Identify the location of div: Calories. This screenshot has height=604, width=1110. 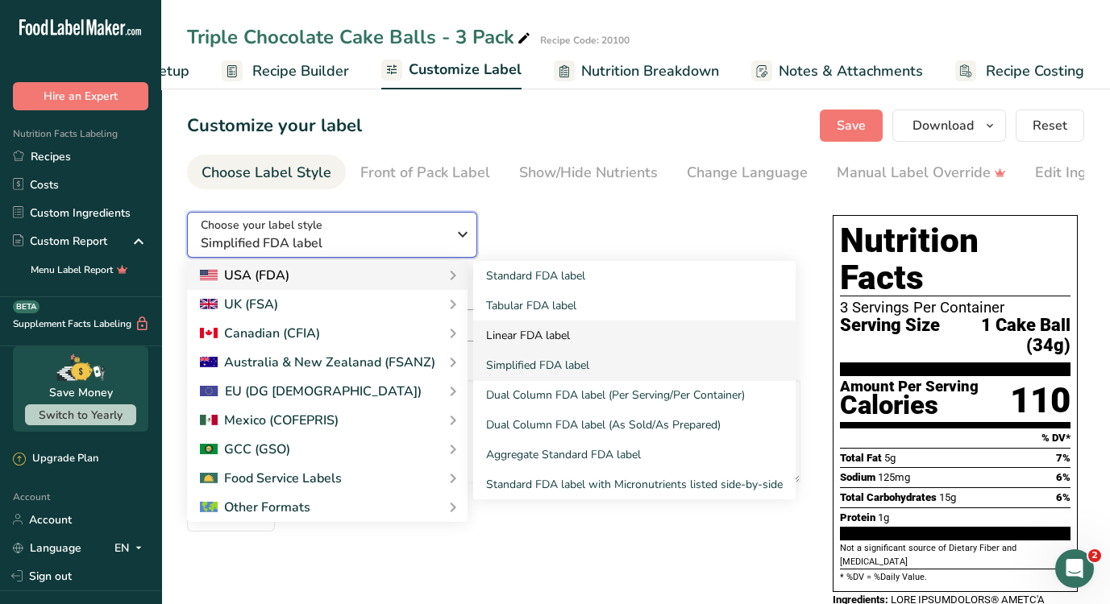
(909, 405).